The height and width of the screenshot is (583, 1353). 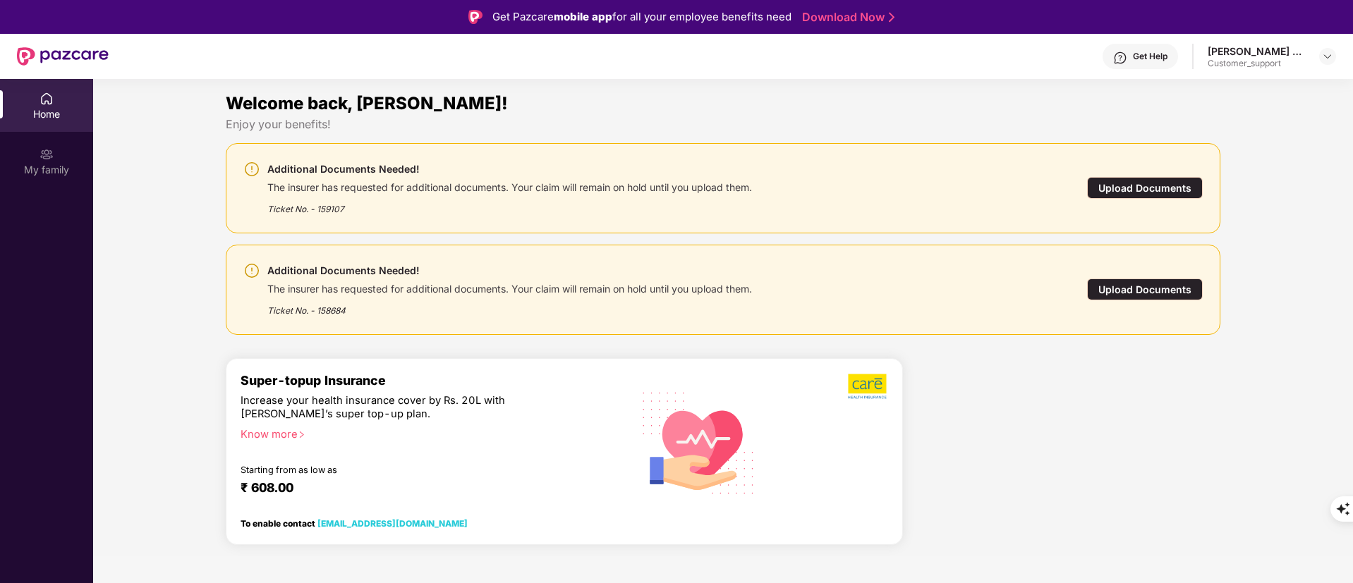 What do you see at coordinates (1120, 58) in the screenshot?
I see `img: svg+xml;base64,PHN2ZyBpZD0iSGVscC0zMngzMiIgeG1sbnM9Imh0dHA6Ly93d3cudzMub3JnLzIwMDAvc3ZnIiB3aWR0aD...` at bounding box center [1120, 58].